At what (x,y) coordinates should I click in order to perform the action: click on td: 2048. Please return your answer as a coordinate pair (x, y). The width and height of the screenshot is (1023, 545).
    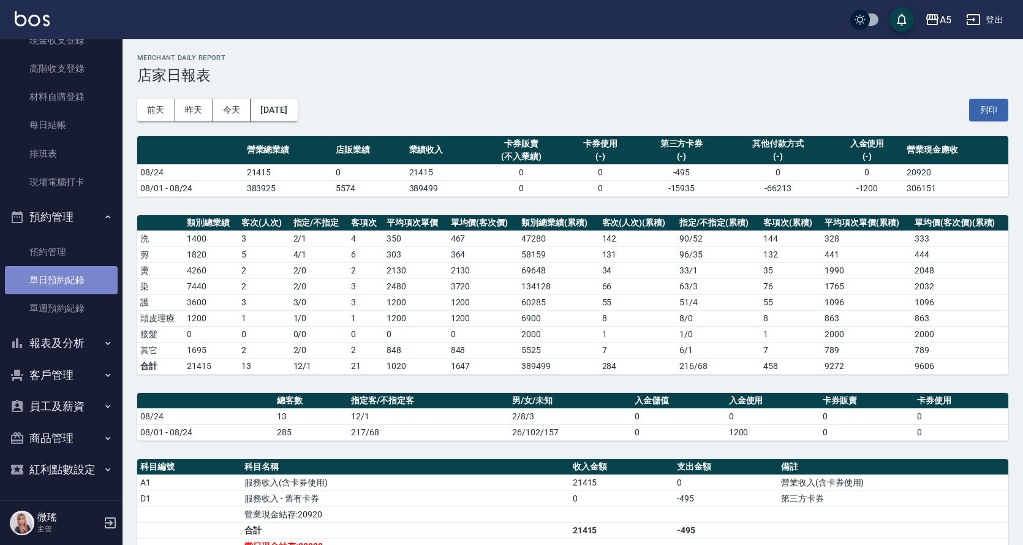
    Looking at the image, I should click on (960, 270).